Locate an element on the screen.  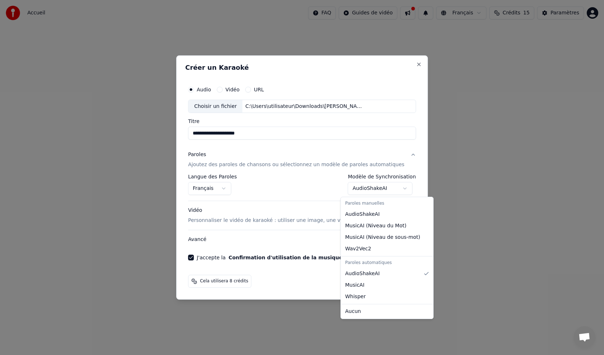
div: Vidéo is located at coordinates (289, 216).